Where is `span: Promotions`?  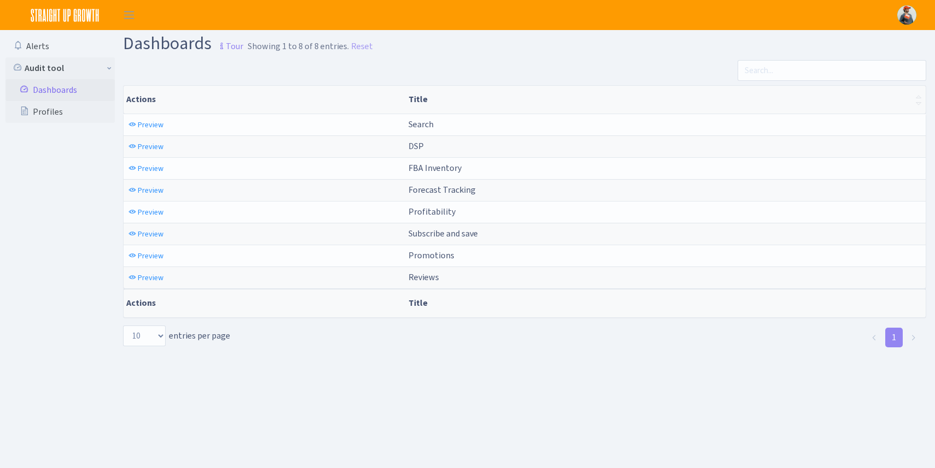 span: Promotions is located at coordinates (431, 255).